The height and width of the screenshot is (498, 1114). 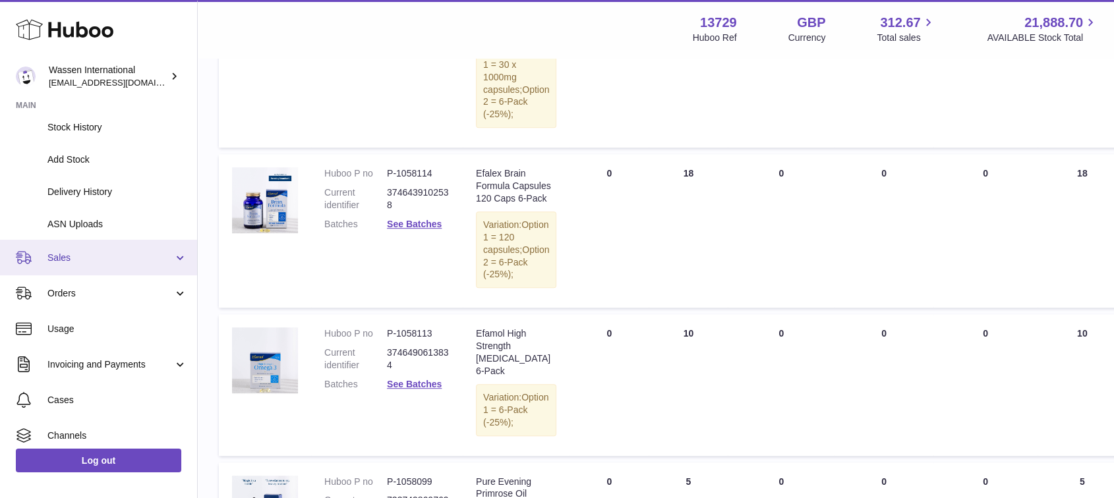 What do you see at coordinates (98, 461) in the screenshot?
I see `a: Log out` at bounding box center [98, 461].